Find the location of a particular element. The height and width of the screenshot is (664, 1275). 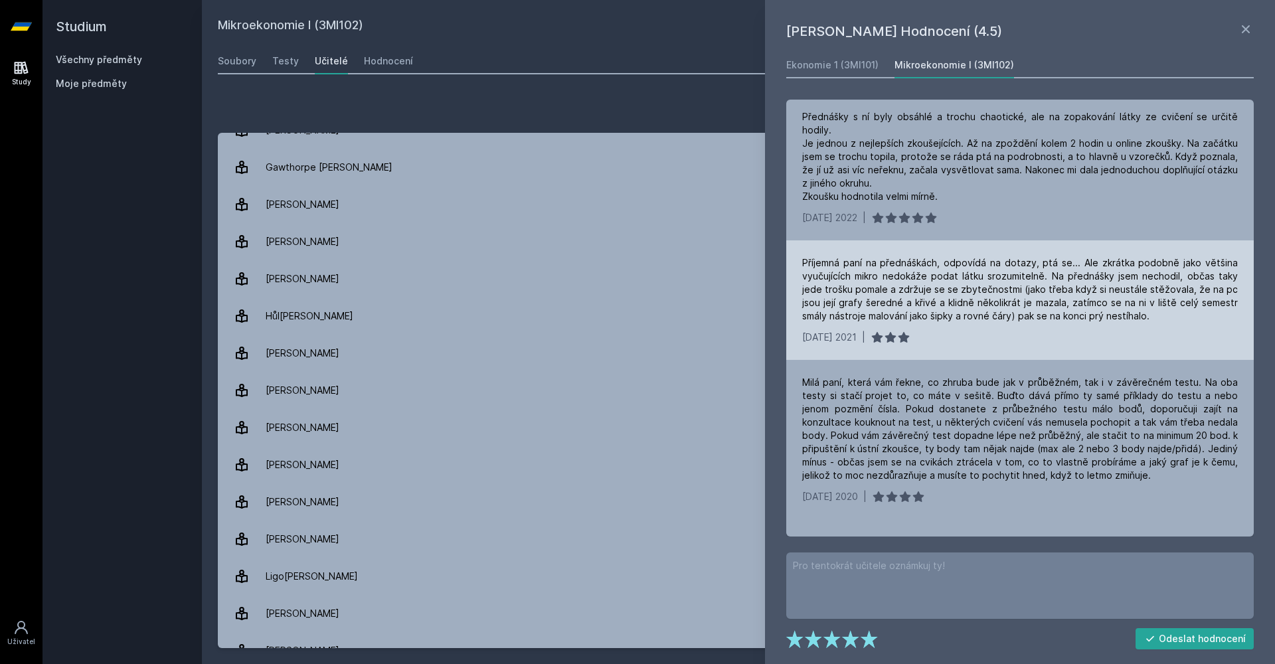

a: Hodnocení is located at coordinates (389, 61).